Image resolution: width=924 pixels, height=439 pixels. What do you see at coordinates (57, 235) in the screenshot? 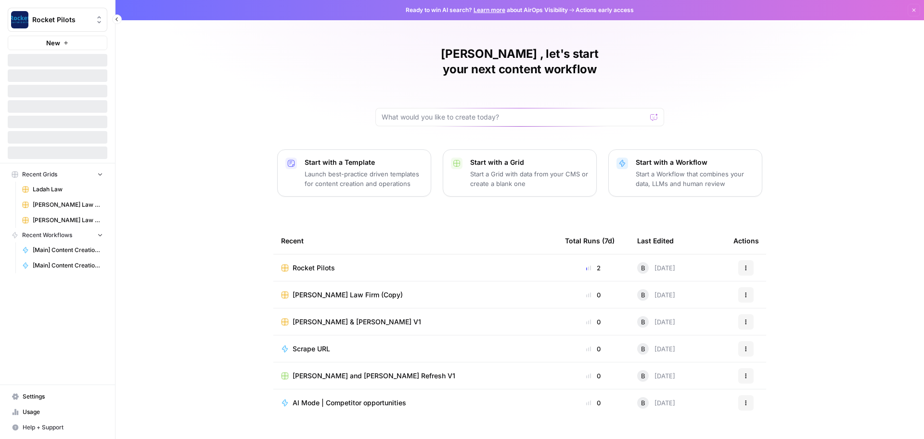
I see `button: Recent Workflows` at bounding box center [57, 235].